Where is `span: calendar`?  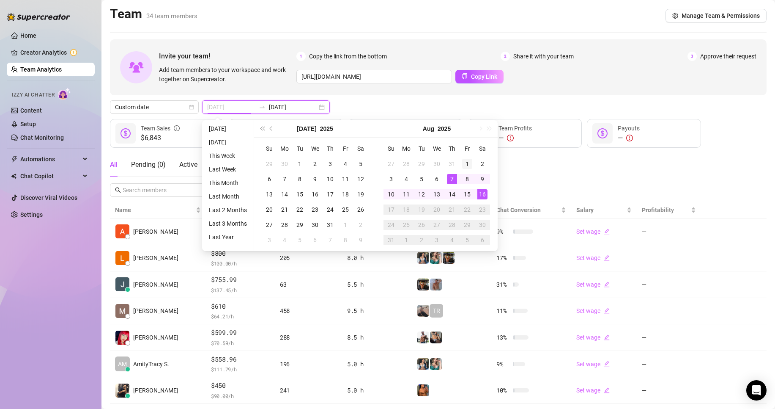 span: calendar is located at coordinates (192, 107).